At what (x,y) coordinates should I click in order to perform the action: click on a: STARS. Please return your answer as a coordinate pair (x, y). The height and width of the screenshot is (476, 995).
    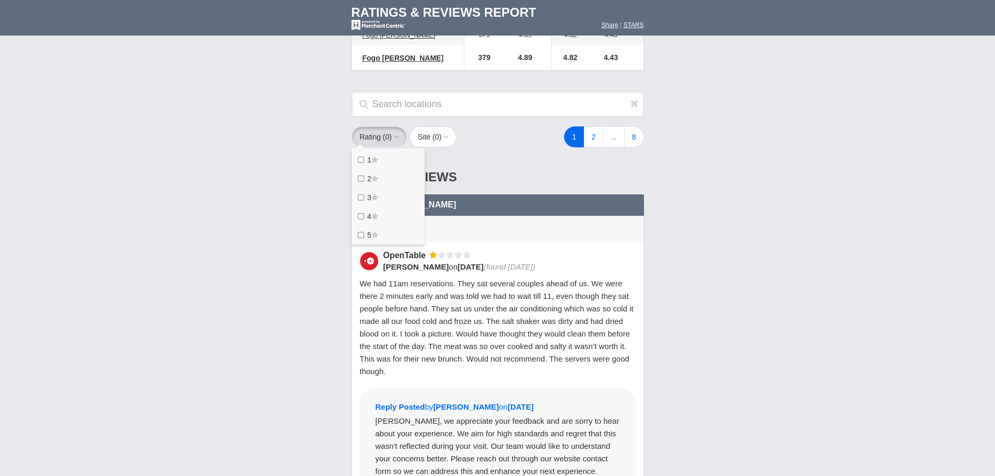
    Looking at the image, I should click on (633, 25).